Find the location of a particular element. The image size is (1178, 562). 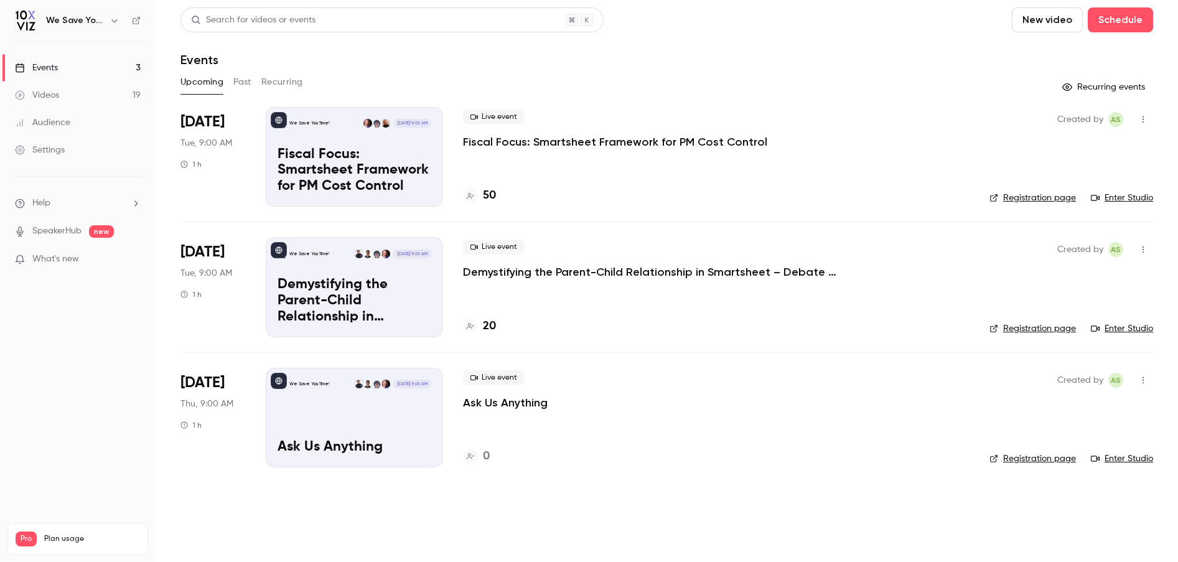

button: Past is located at coordinates (242, 82).